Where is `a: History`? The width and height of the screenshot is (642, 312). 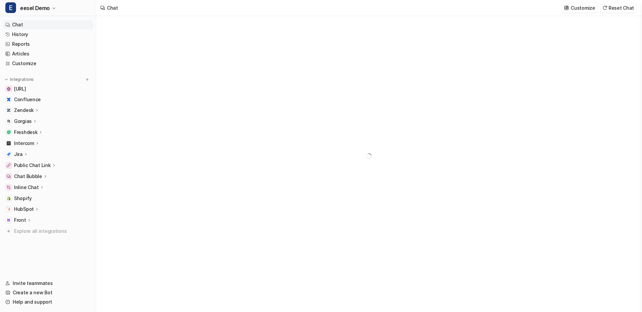
a: History is located at coordinates (48, 34).